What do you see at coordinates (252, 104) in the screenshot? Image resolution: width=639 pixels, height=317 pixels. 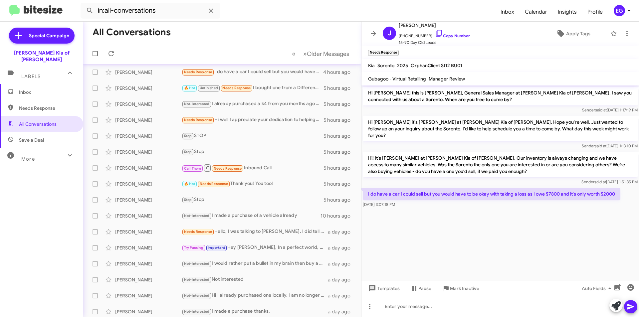 I see `div: I already purchased a k4 from you months ago Thank you` at bounding box center [252, 104].